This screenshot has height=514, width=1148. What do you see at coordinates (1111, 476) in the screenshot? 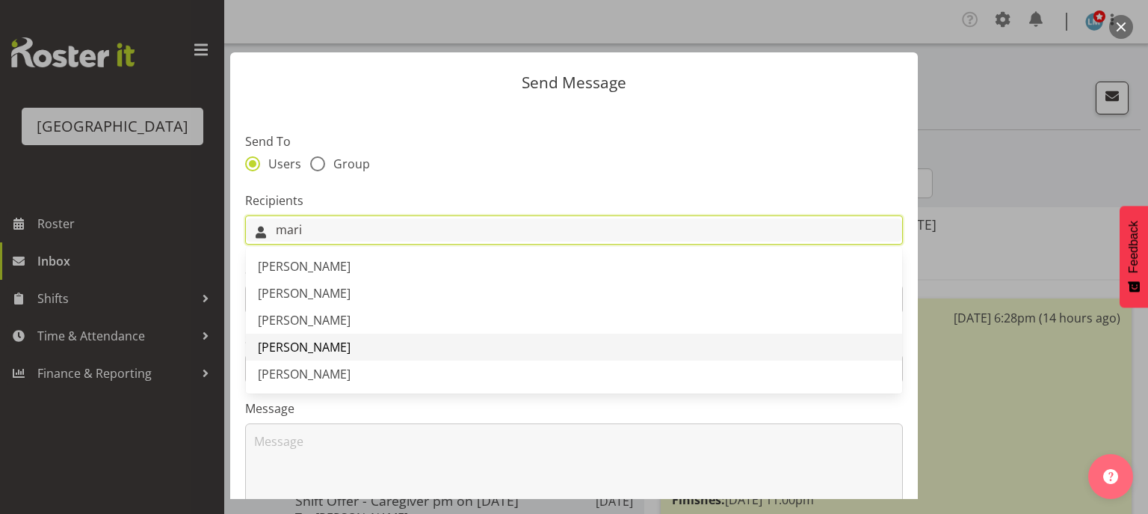
I see `img: help-xxl-2.png` at bounding box center [1111, 476].